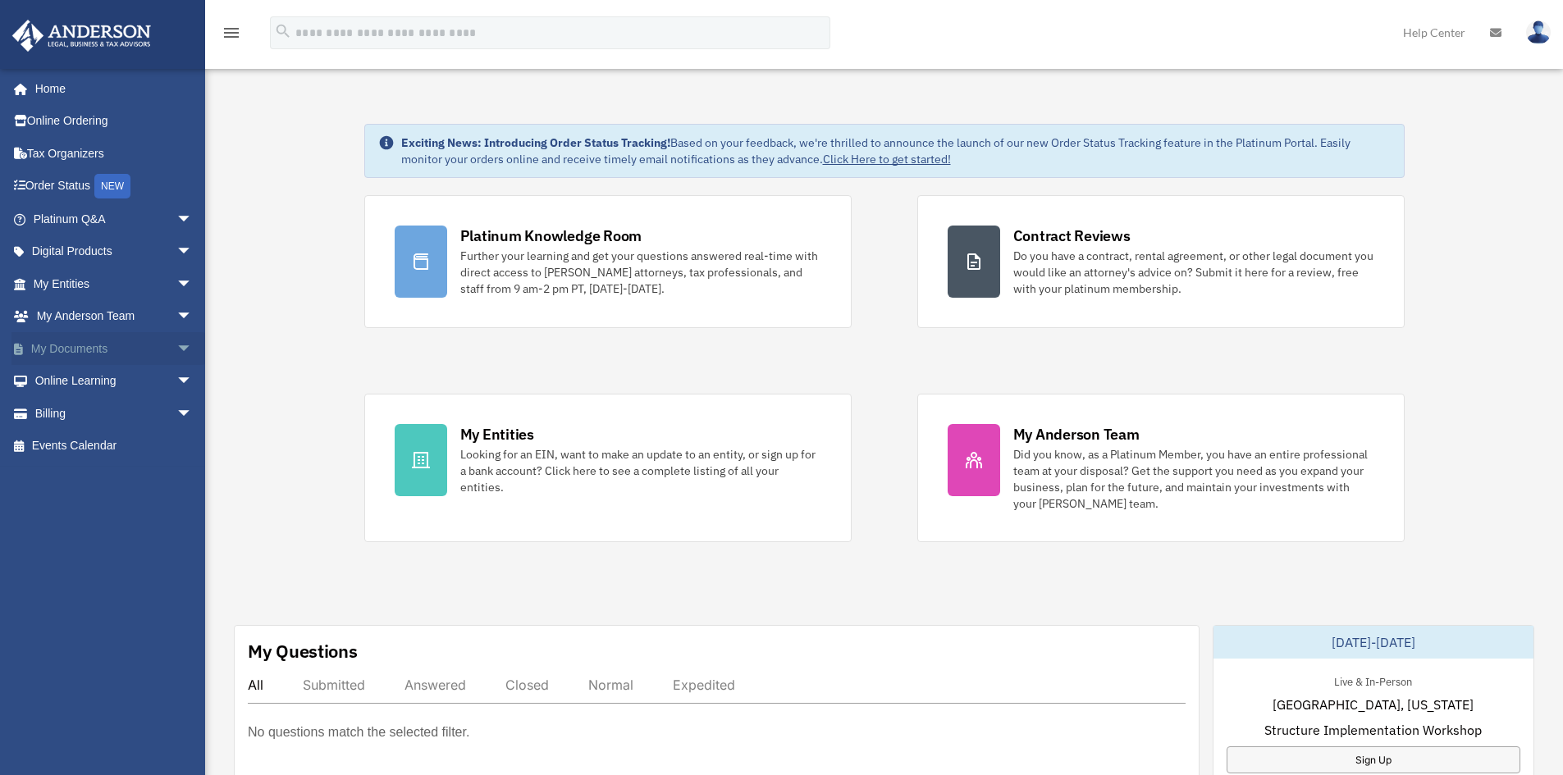 This screenshot has width=1563, height=775. Describe the element at coordinates (1373, 760) in the screenshot. I see `a: Sign Up` at that location.